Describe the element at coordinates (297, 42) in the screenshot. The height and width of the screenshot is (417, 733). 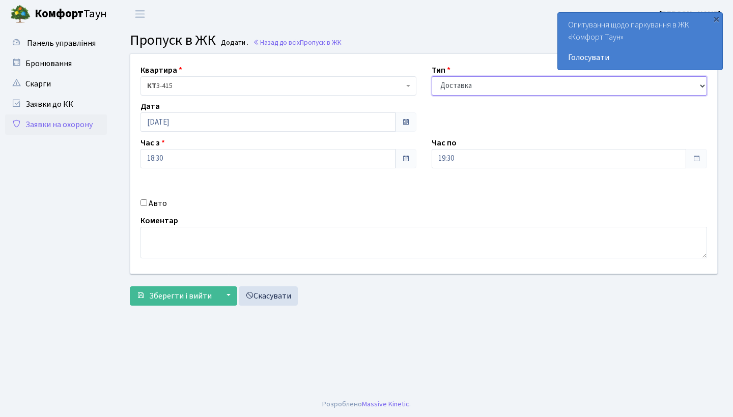
I see `a: Назад до всіхПропуск в ЖК` at that location.